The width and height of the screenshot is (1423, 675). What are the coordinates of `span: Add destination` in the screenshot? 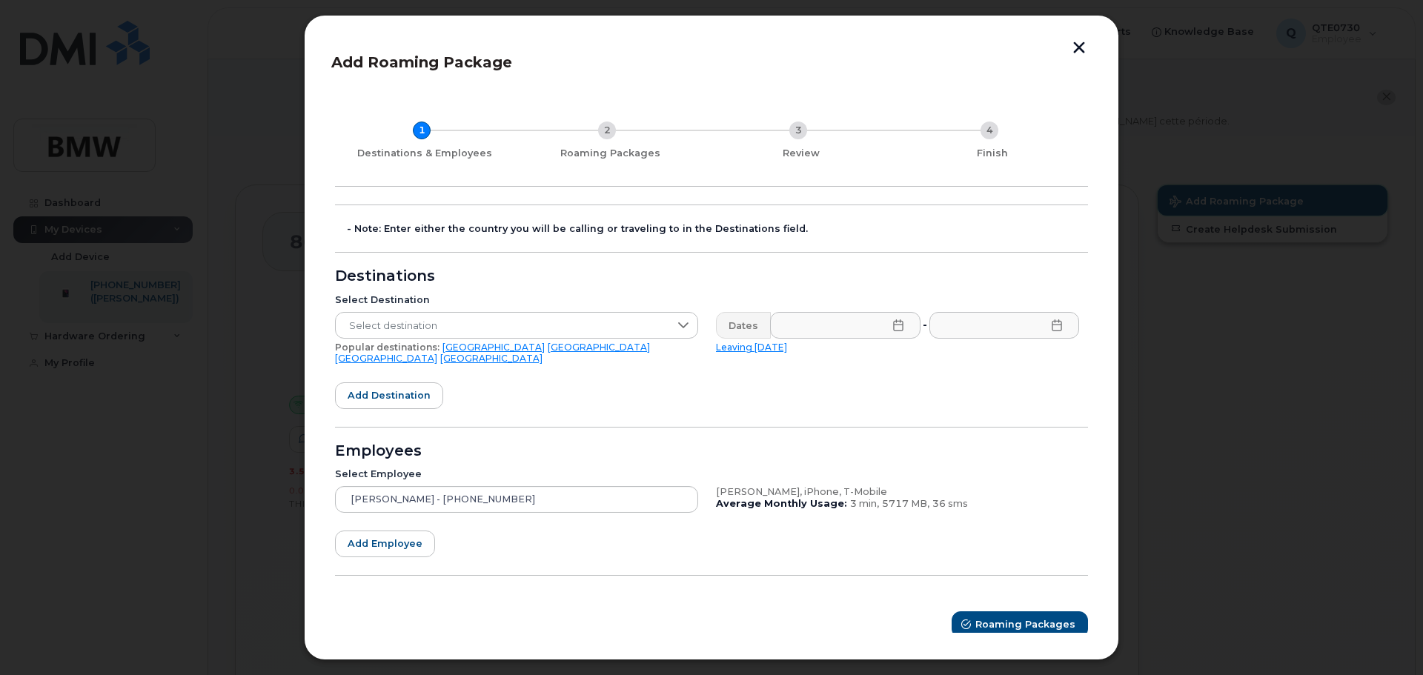 It's located at (389, 395).